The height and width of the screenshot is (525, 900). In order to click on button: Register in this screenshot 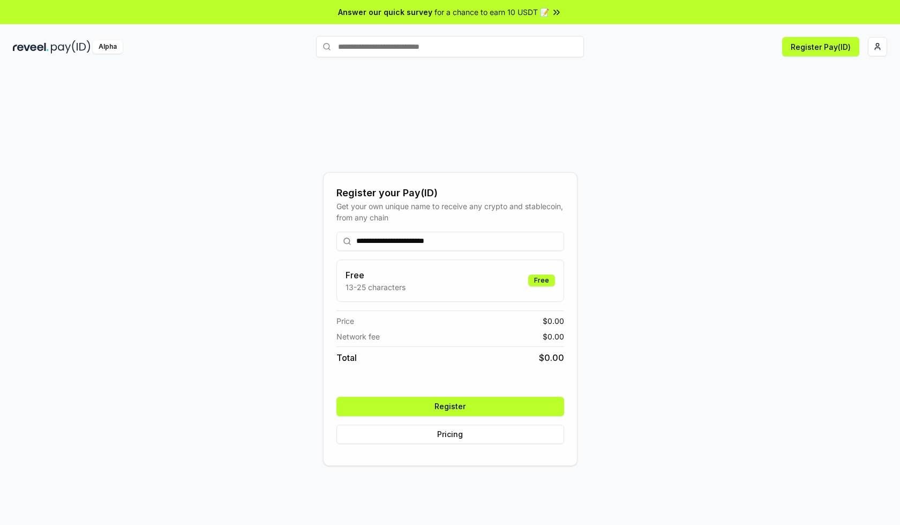, I will do `click(450, 406)`.